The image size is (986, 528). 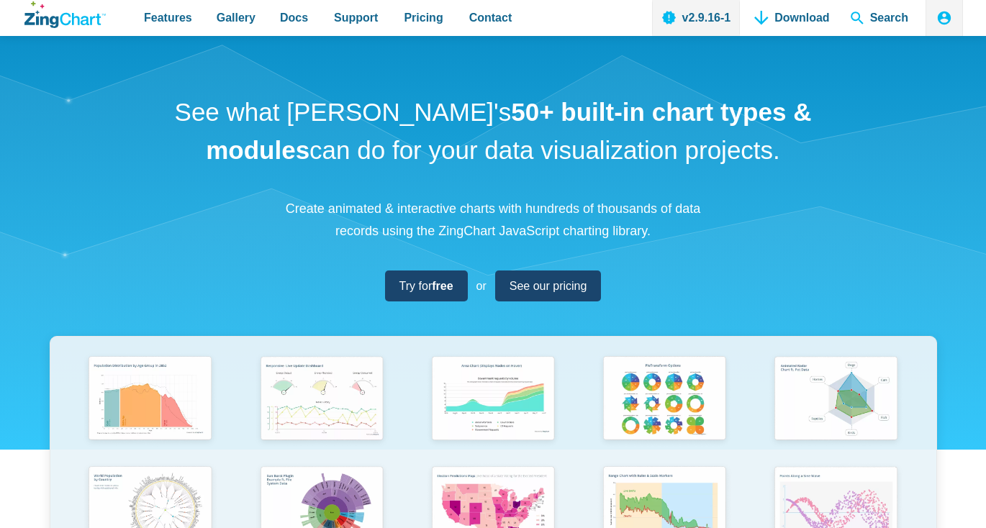 I want to click on span: Contact, so click(x=491, y=17).